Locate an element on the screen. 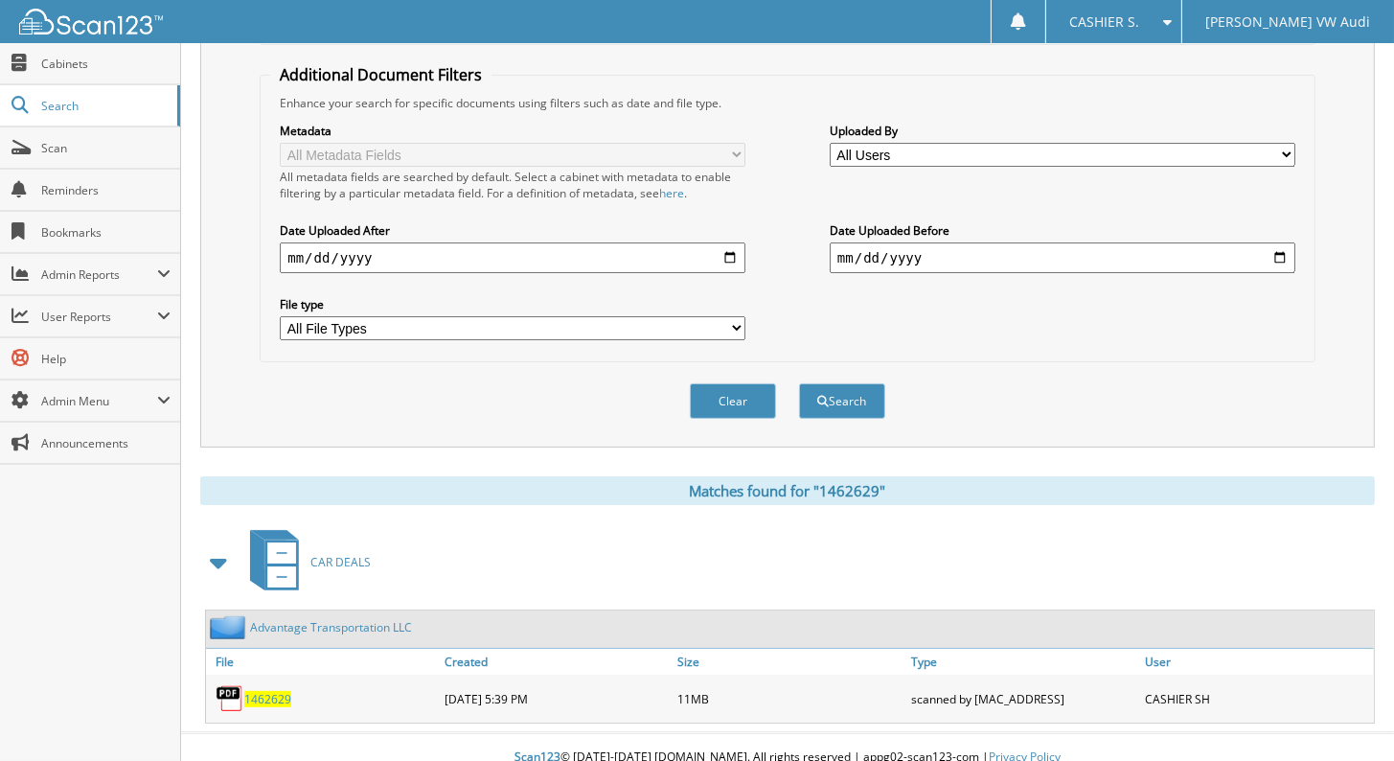  span: Announcements is located at coordinates (105, 443).